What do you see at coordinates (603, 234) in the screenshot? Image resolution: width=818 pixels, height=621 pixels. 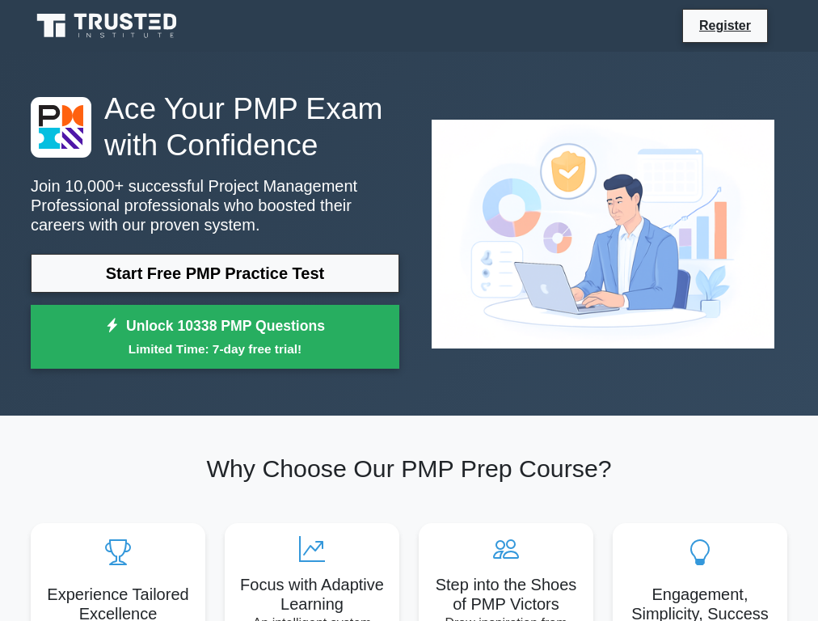 I see `img: Project Management Professional Preview` at bounding box center [603, 234].